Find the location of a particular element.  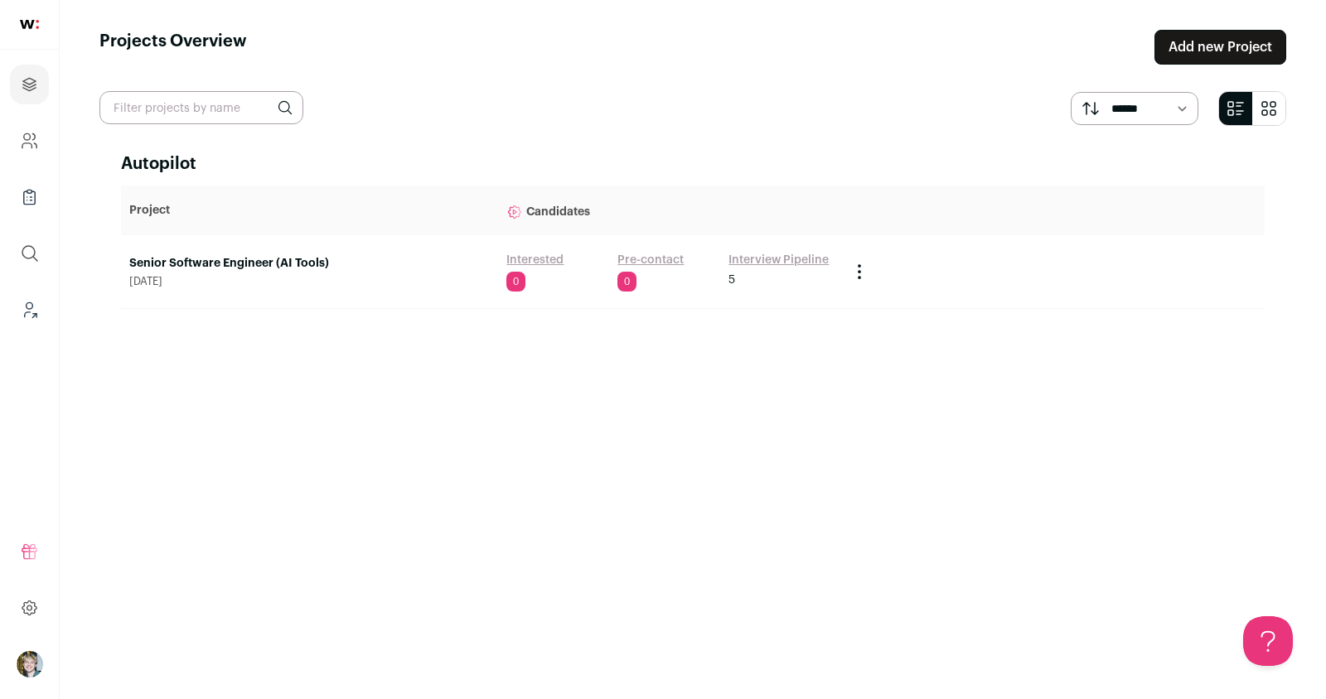

p: Project is located at coordinates (309, 210).